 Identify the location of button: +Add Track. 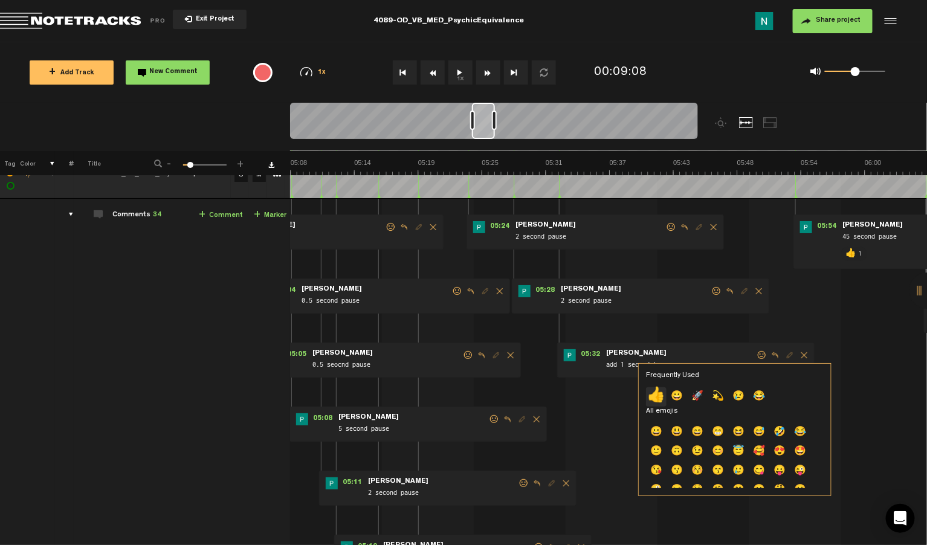
(71, 73).